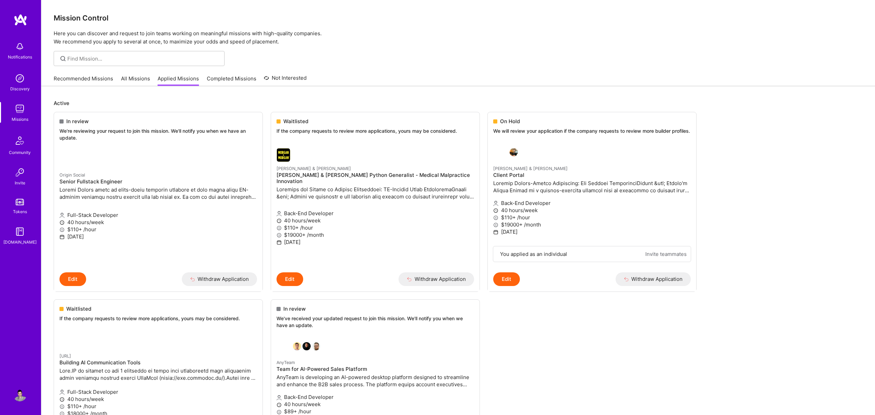 The width and height of the screenshot is (875, 415). What do you see at coordinates (72, 175) in the screenshot?
I see `small: Origin Social` at bounding box center [72, 175].